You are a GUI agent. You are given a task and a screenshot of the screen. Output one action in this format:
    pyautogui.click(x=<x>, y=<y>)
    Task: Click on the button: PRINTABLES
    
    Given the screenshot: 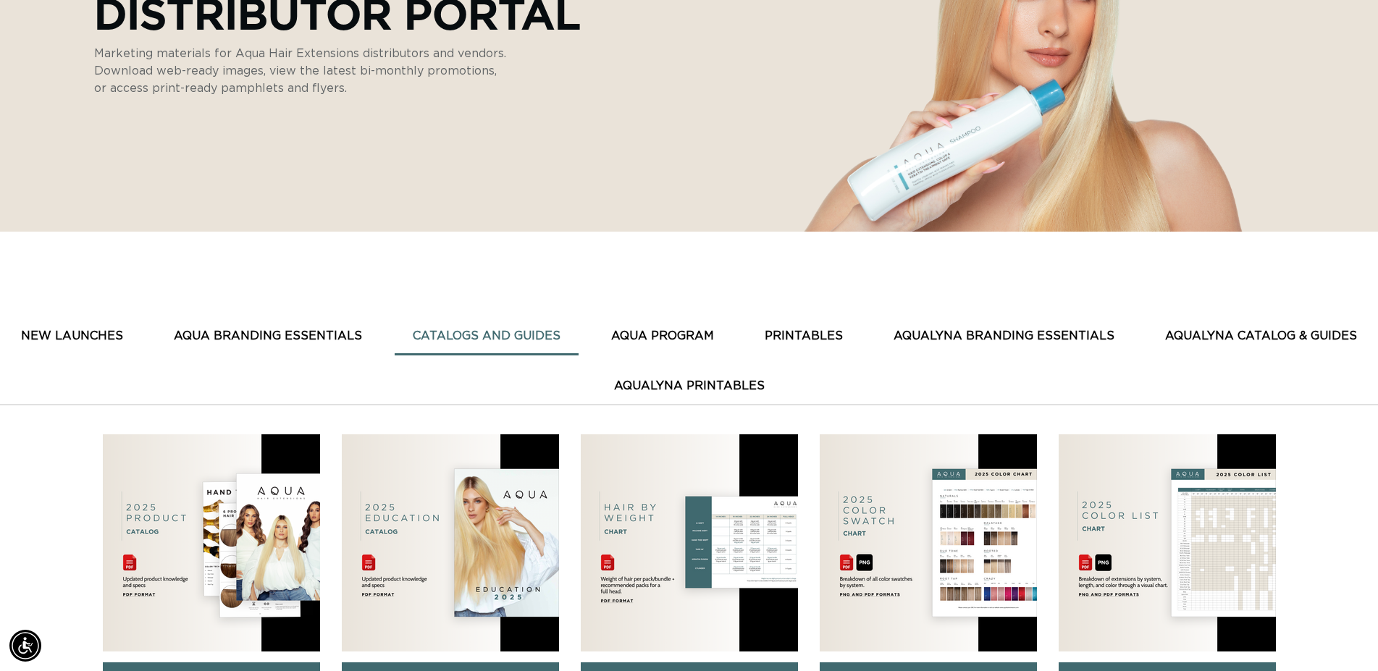 What is the action you would take?
    pyautogui.click(x=804, y=336)
    